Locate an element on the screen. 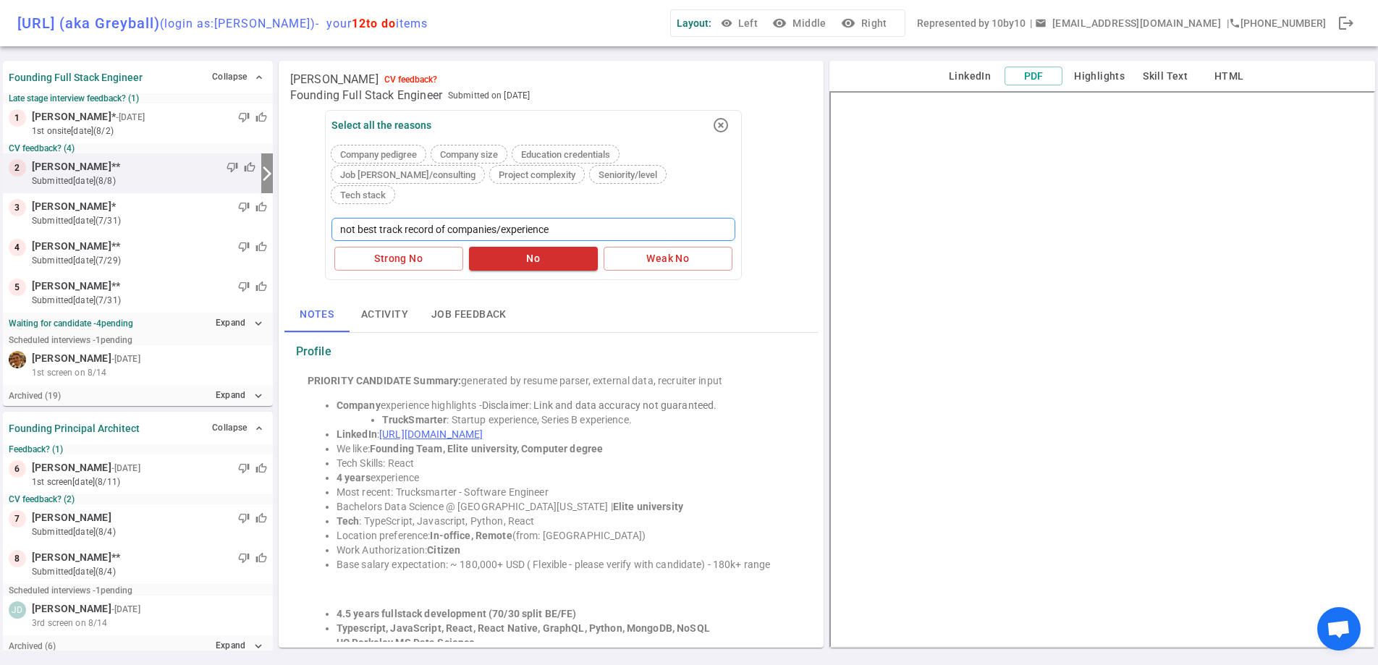 The width and height of the screenshot is (1378, 665). li: We like: is located at coordinates (566, 449).